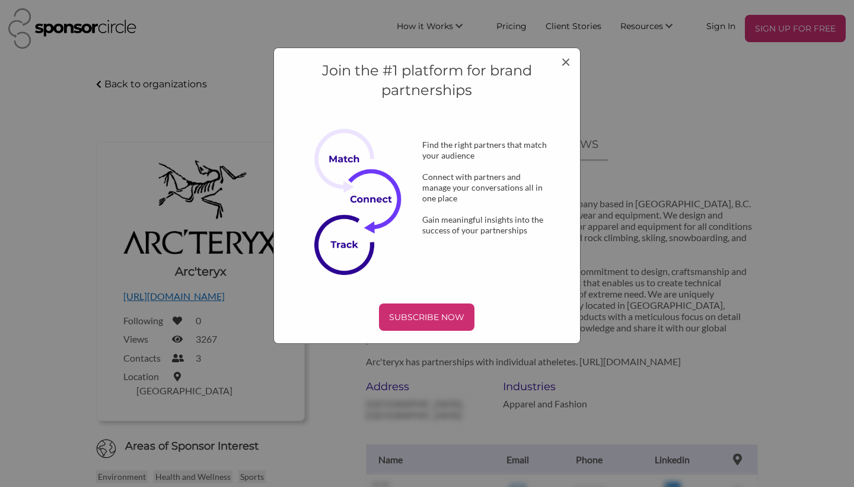 The width and height of the screenshot is (854, 487). Describe the element at coordinates (427, 80) in the screenshot. I see `h4: Join the #1 platform for brand partnerships` at that location.